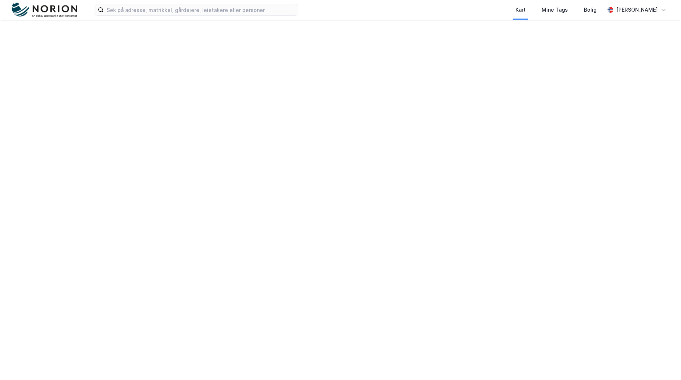 Image resolution: width=681 pixels, height=380 pixels. Describe the element at coordinates (590, 10) in the screenshot. I see `div: Bolig` at that location.